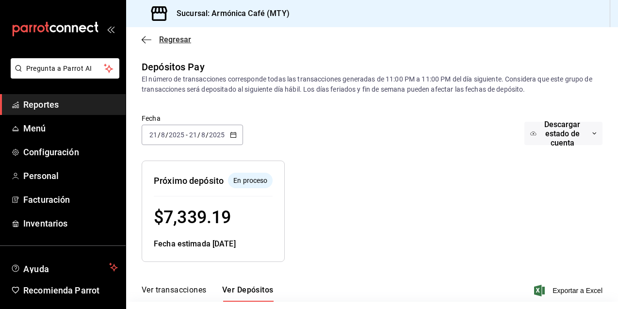  Describe the element at coordinates (111, 29) in the screenshot. I see `button: open_drawer_menu` at that location.